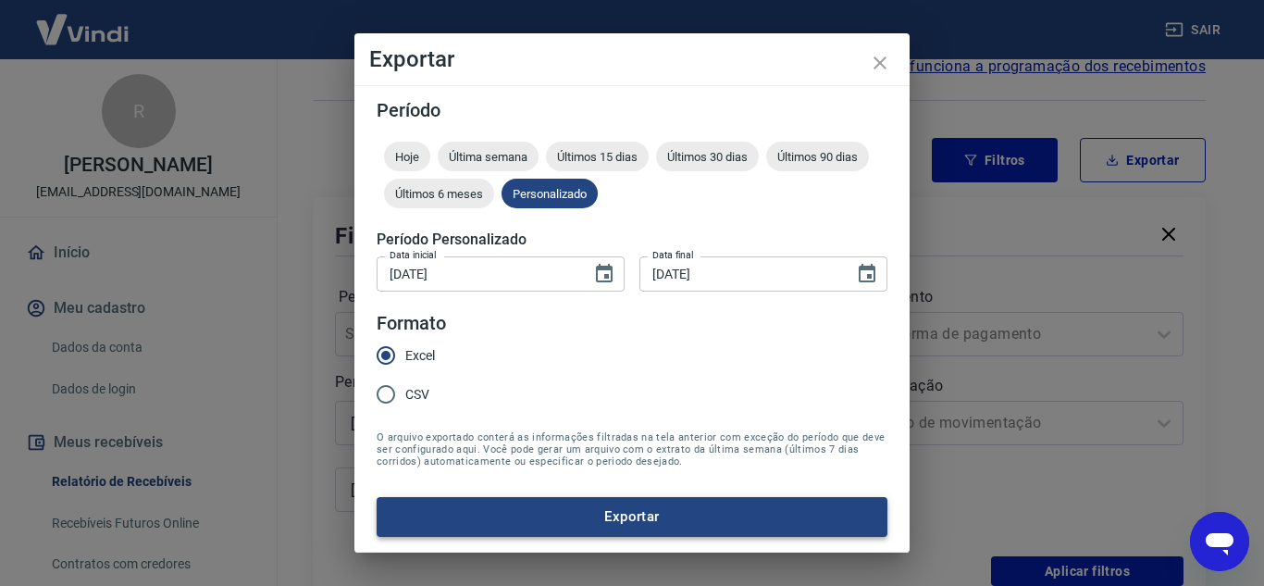 This screenshot has height=586, width=1264. I want to click on span: Últimos 90 dias, so click(817, 156).